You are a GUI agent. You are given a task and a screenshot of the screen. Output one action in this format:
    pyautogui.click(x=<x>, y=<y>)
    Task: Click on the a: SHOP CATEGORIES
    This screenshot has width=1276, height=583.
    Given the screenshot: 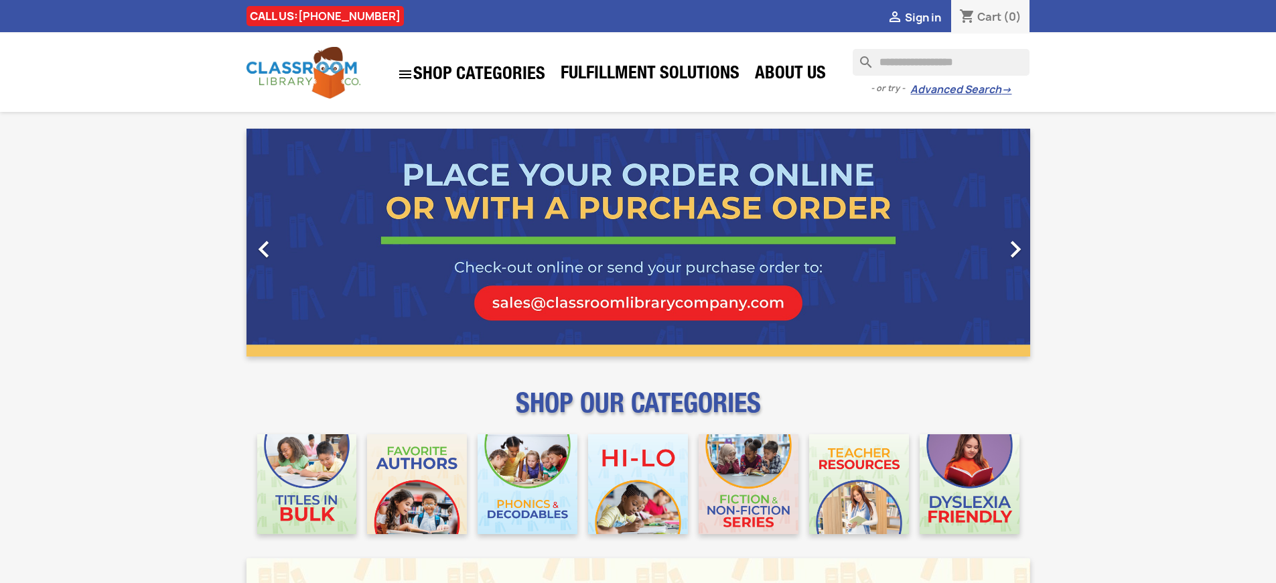 What is the action you would take?
    pyautogui.click(x=471, y=74)
    